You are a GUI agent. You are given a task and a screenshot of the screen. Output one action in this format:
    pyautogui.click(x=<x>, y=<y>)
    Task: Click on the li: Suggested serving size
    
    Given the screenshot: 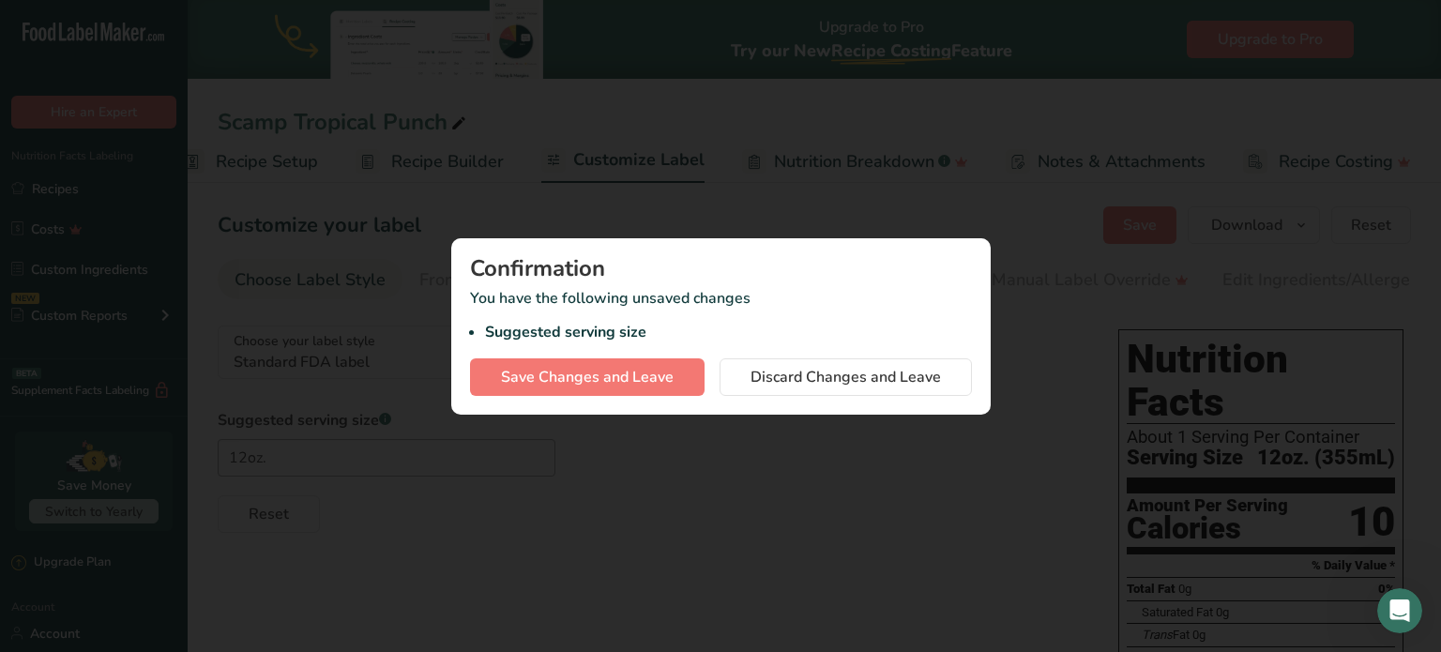 What is the action you would take?
    pyautogui.click(x=728, y=332)
    